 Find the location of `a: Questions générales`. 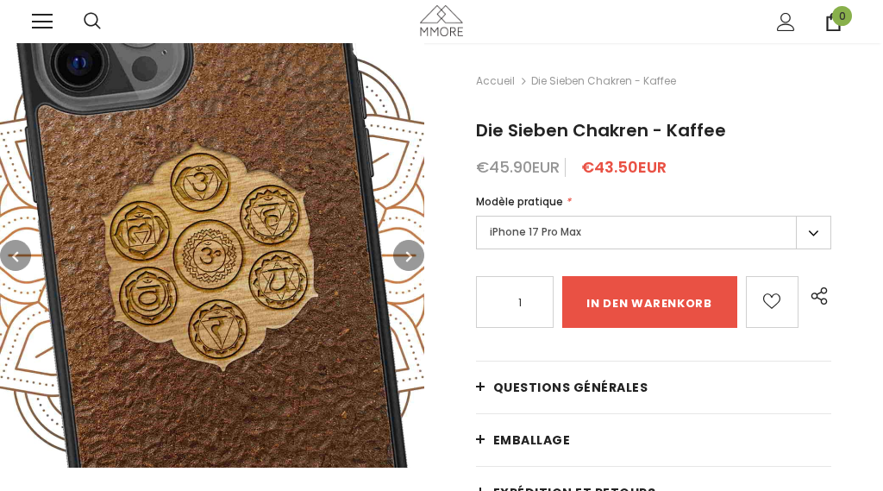

a: Questions générales is located at coordinates (654, 387).